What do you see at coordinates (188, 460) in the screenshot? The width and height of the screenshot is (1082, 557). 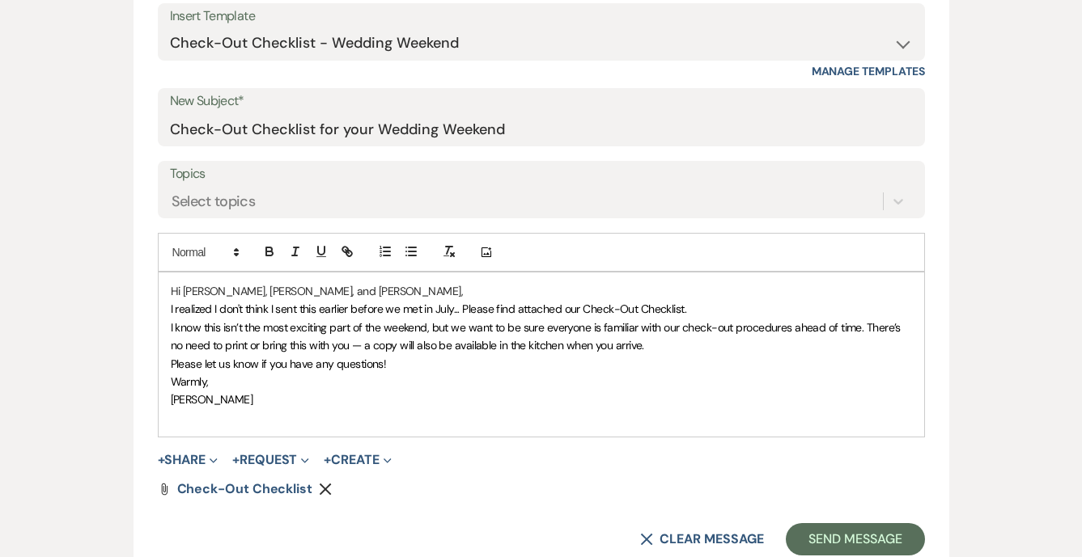 I see `button: Share` at bounding box center [188, 460].